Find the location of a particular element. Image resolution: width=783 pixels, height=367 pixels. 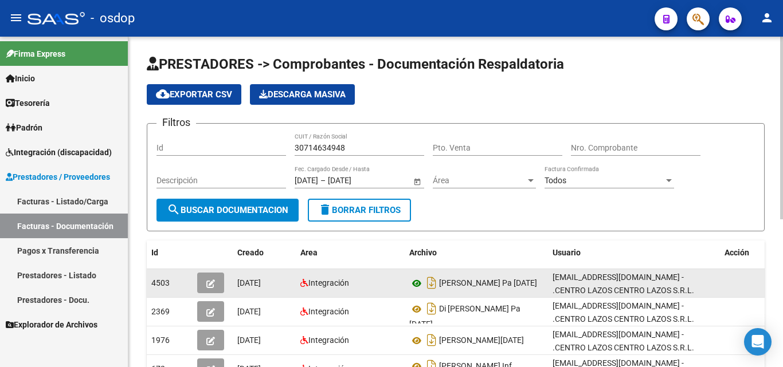

mat-icon: menu is located at coordinates (16, 18).